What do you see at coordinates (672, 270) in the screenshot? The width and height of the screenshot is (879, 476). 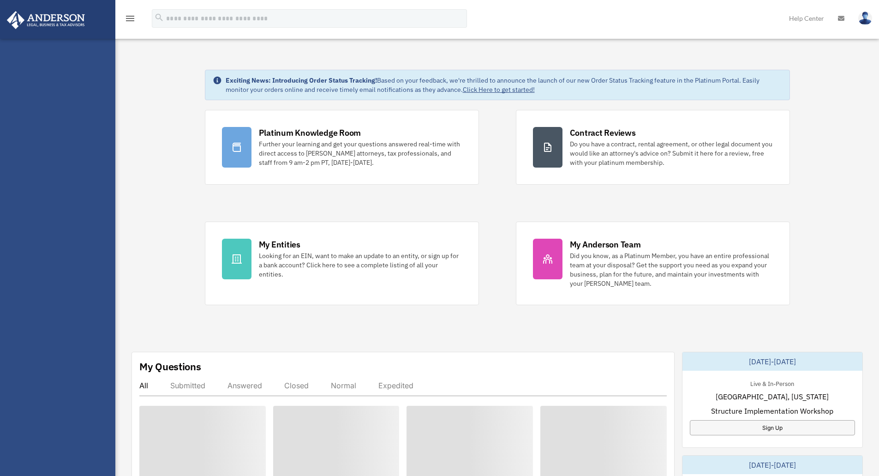 I see `div: Did you know, as a Platinum Member, you have an entire professional team at your disposal? Get th...` at bounding box center [672, 270].